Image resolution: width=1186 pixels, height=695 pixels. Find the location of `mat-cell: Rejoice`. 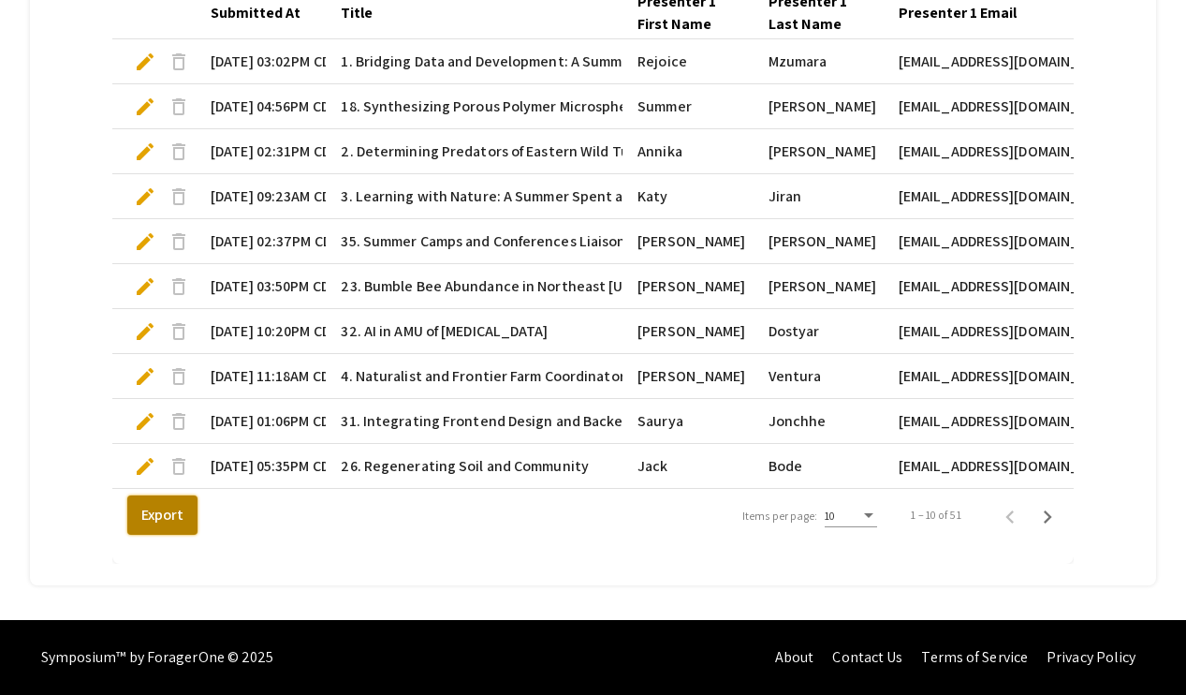

mat-cell: Rejoice is located at coordinates (687, 62).